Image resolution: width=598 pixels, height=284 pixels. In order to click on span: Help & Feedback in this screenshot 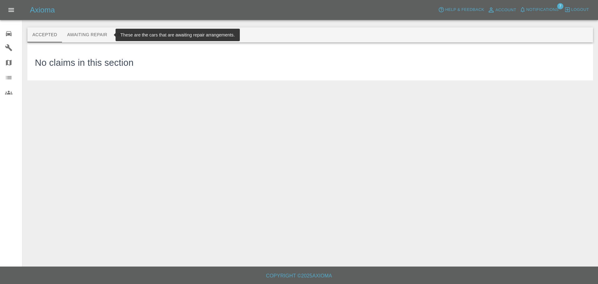, I will do `click(464, 10)`.